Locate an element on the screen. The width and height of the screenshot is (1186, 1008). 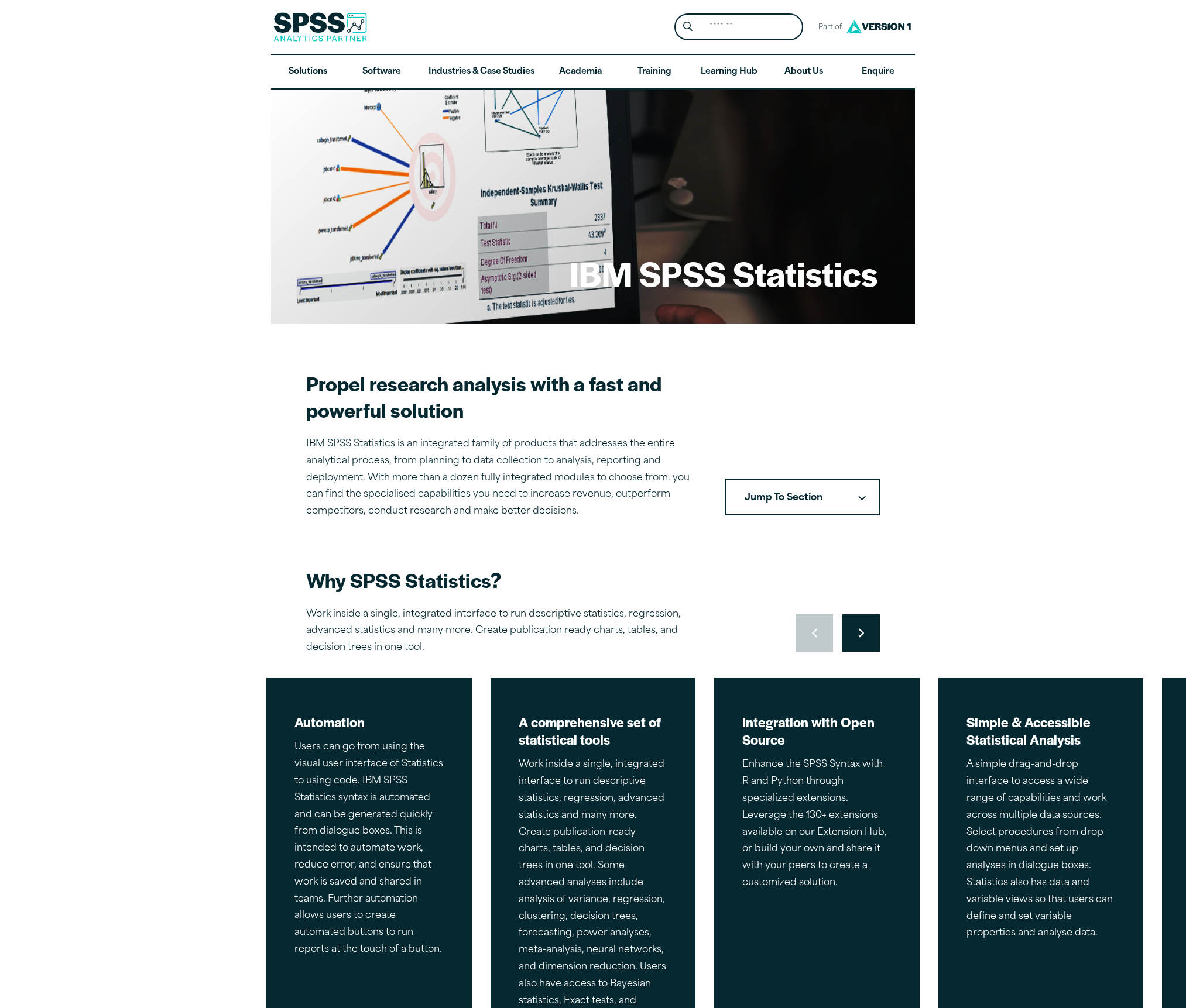
p: A simple drag-and-drop interface to access a wide range of capabilities and work across multiple ... is located at coordinates (1041, 849).